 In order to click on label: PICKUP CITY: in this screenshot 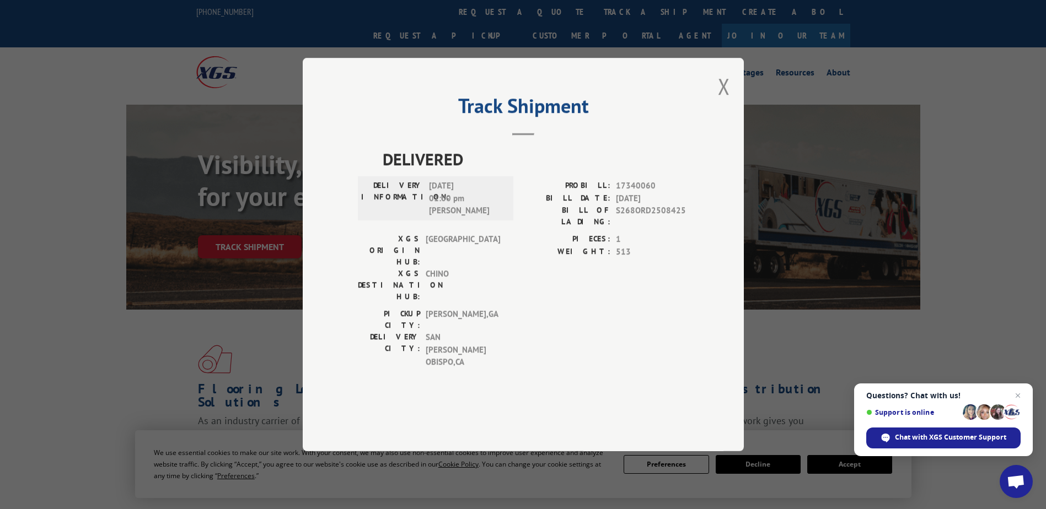, I will do `click(389, 320)`.